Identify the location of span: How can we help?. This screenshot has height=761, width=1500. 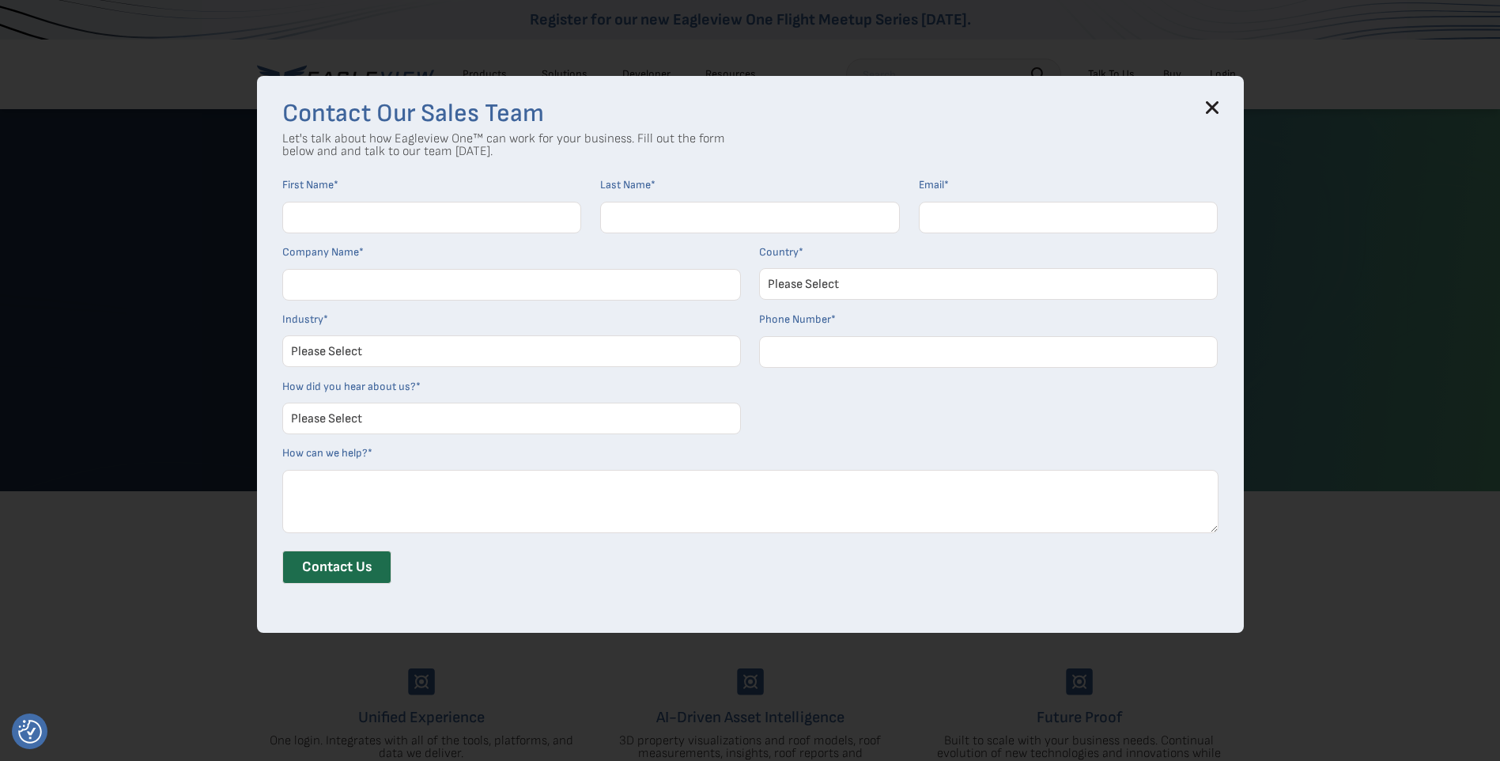
(325, 452).